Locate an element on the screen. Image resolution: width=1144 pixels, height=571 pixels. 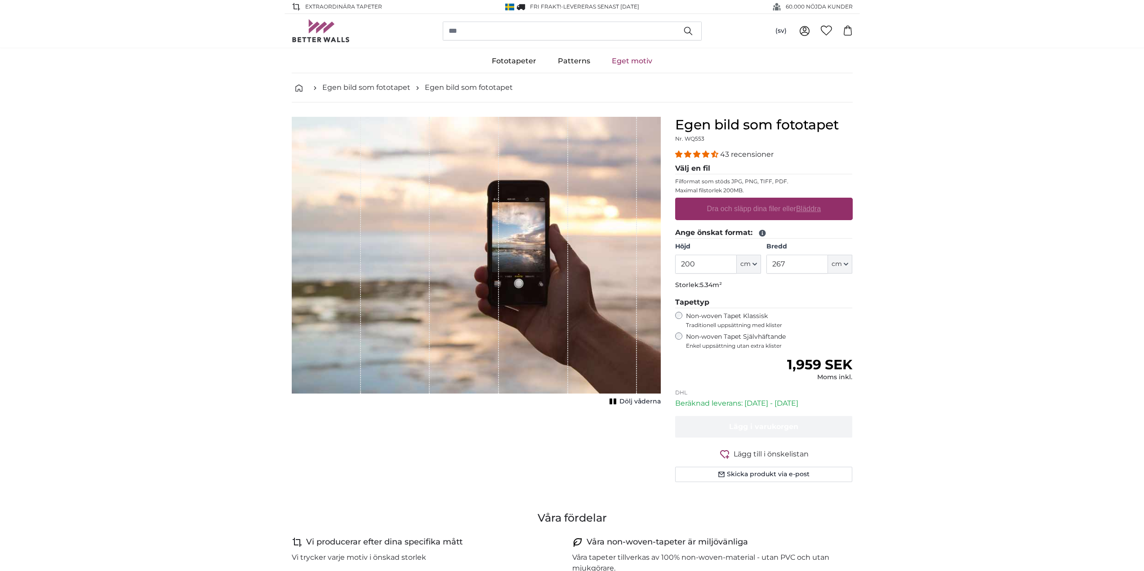
button: Dölj våderna is located at coordinates (634, 402).